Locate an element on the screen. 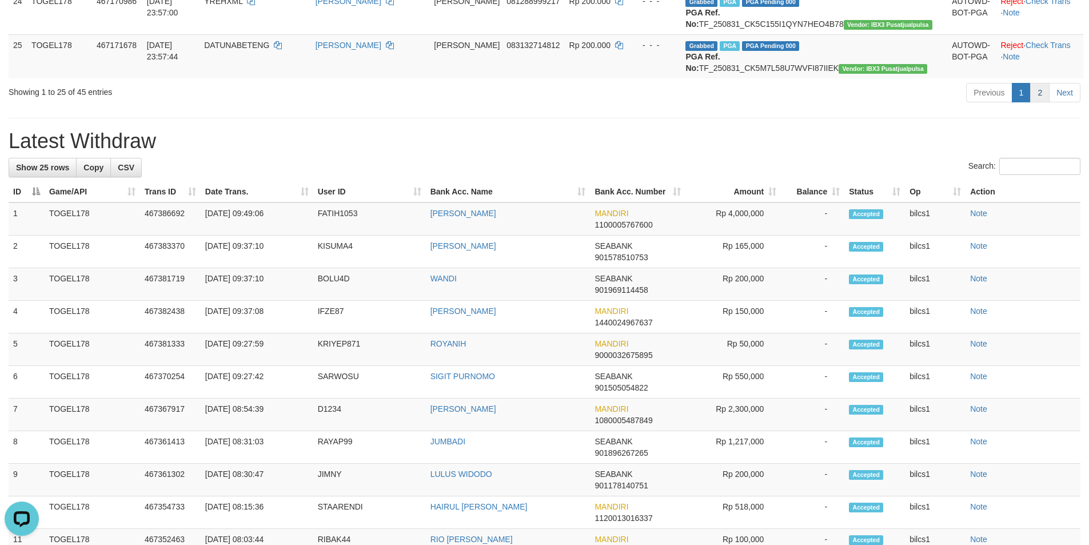  td: 467367917 is located at coordinates (170, 415).